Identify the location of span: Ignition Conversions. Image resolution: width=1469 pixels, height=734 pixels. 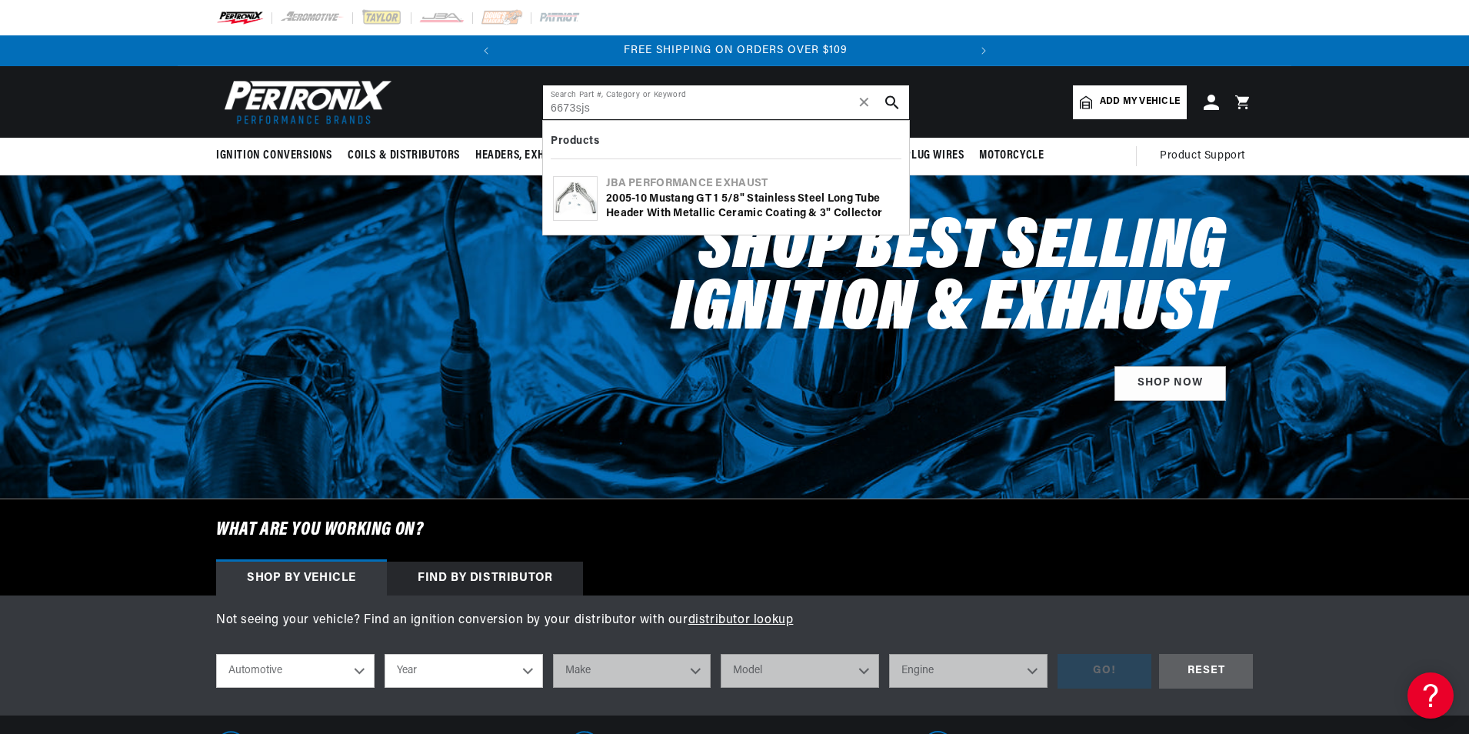
(274, 155).